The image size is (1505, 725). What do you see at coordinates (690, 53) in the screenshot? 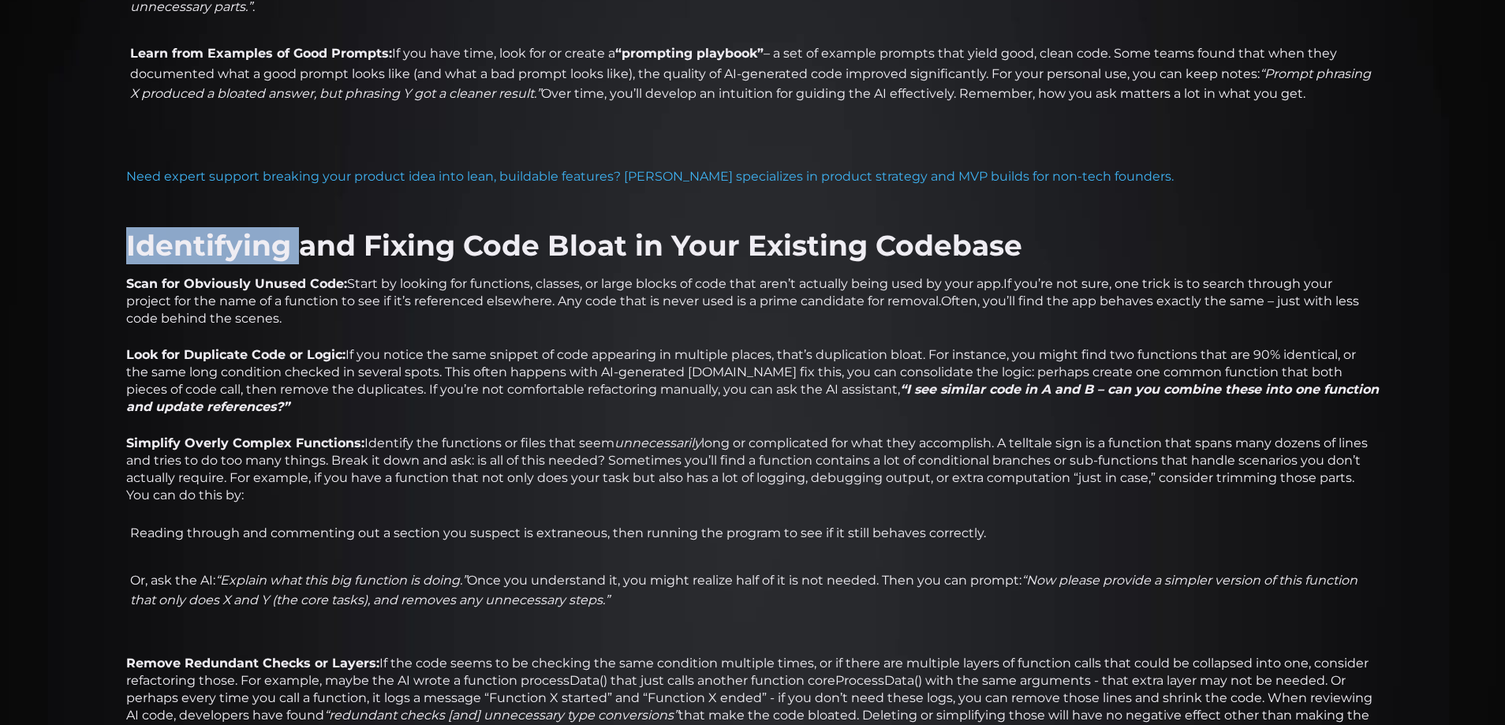
I see `strong: “prompting playbook”` at bounding box center [690, 53].